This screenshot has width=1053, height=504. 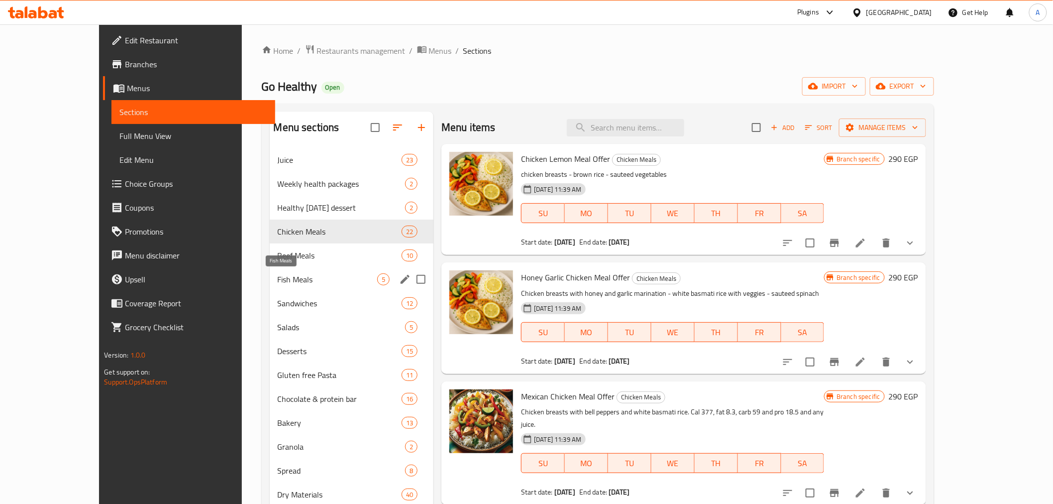 I want to click on div: Dry Materials, so click(x=339, y=494).